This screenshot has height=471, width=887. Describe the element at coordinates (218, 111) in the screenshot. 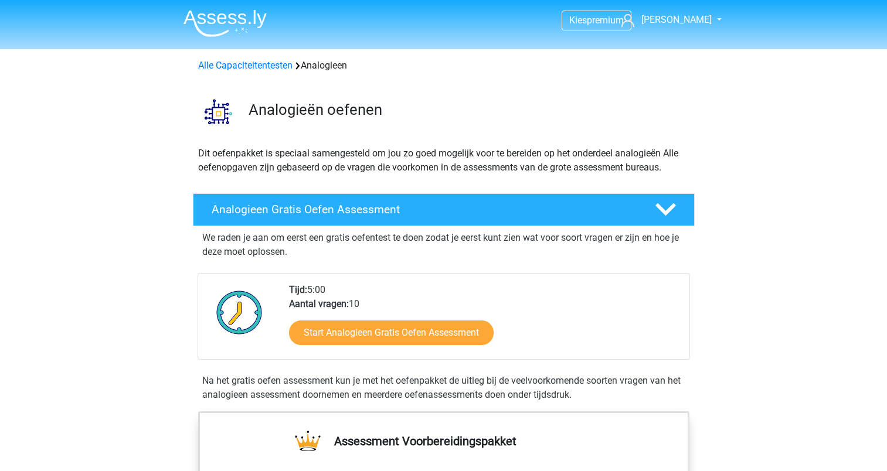

I see `img: analogieen` at that location.